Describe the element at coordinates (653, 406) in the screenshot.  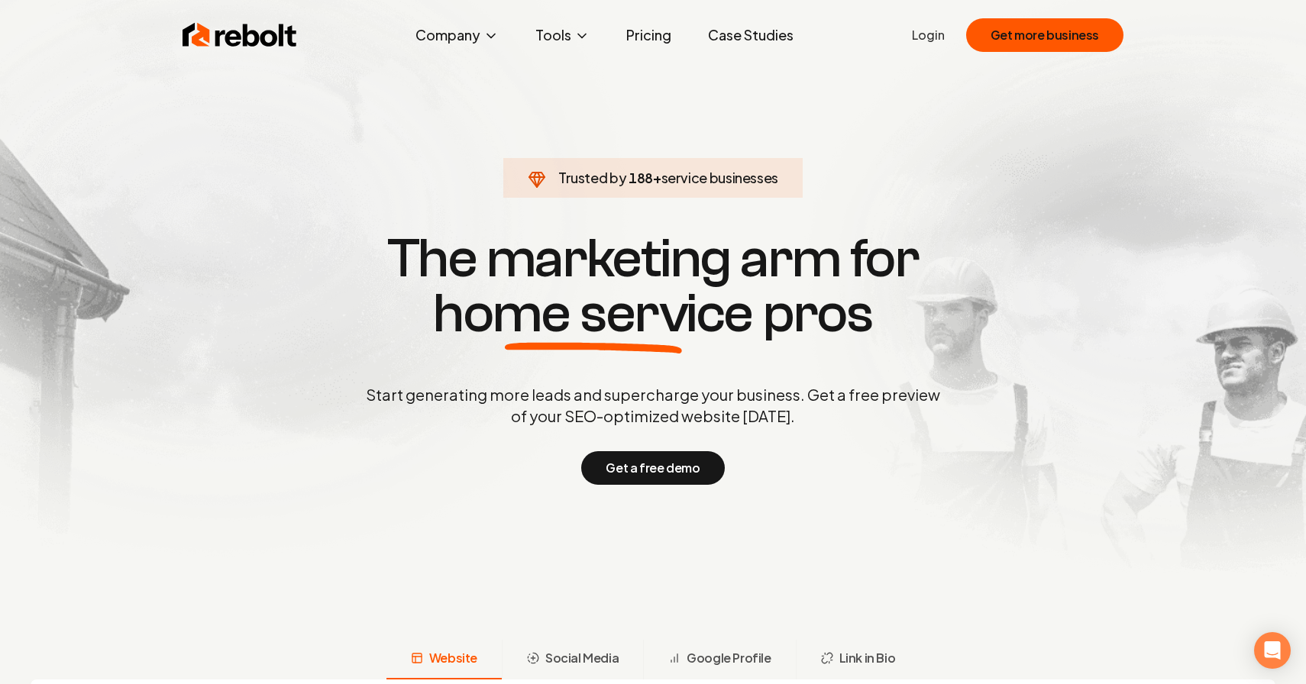
I see `p: Start generating more leads and supercharge your business. Get a free preview of your SEO-optimiz...` at that location.